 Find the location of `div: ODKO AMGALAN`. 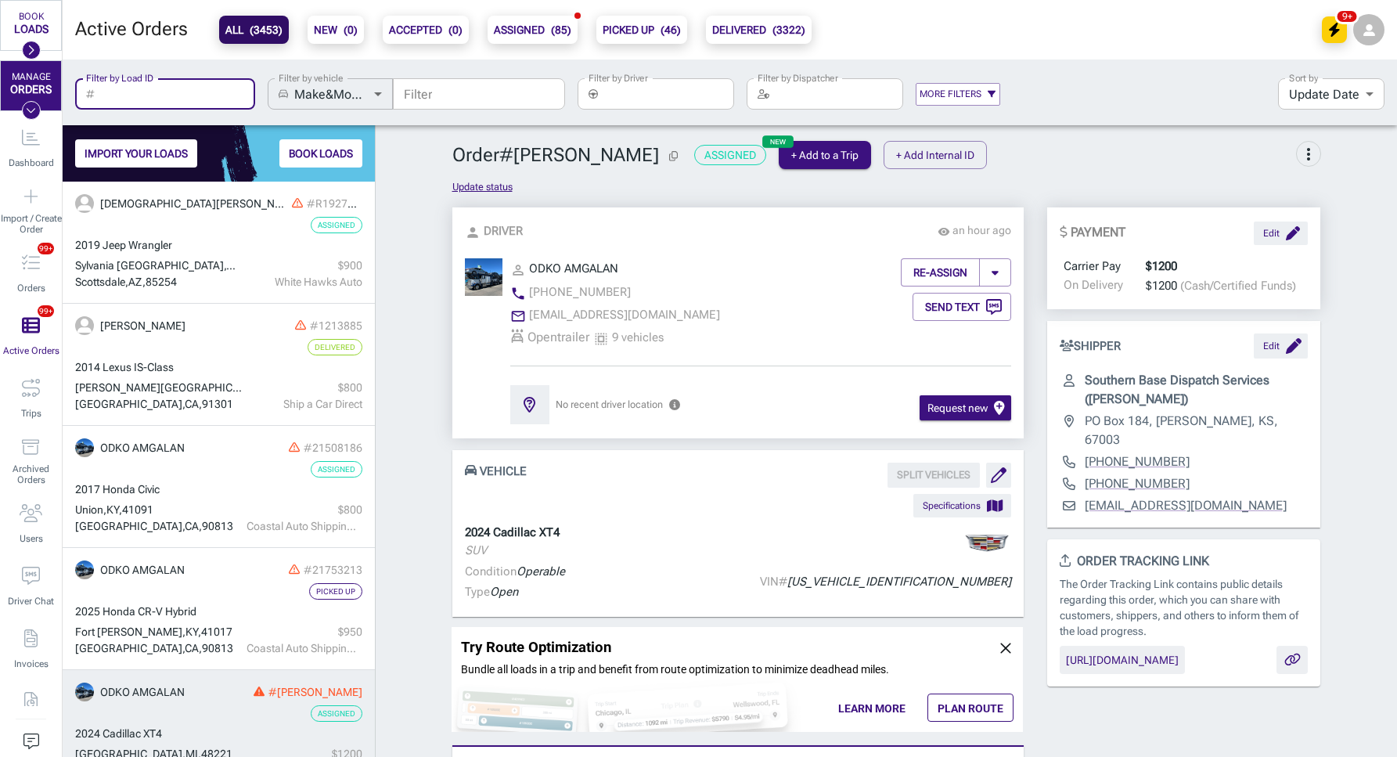

div: ODKO AMGALAN is located at coordinates (142, 570).